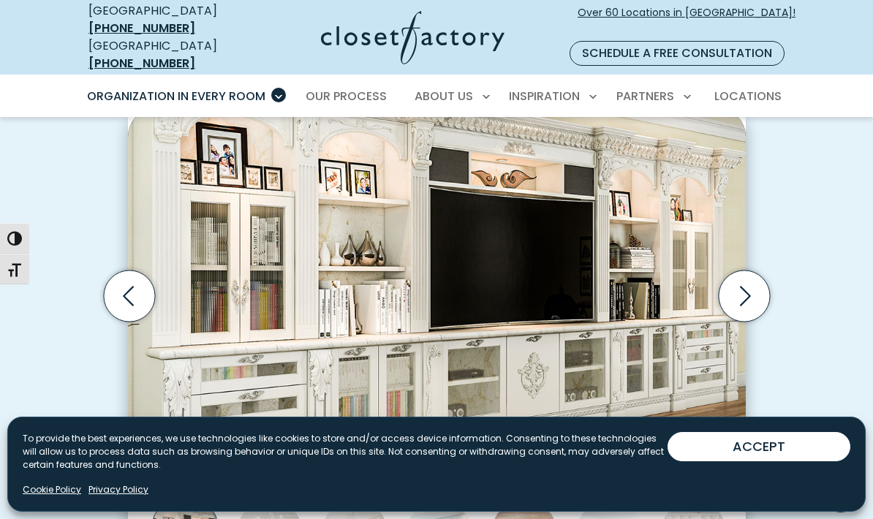  What do you see at coordinates (52, 490) in the screenshot?
I see `a: Cookie Policy` at bounding box center [52, 490].